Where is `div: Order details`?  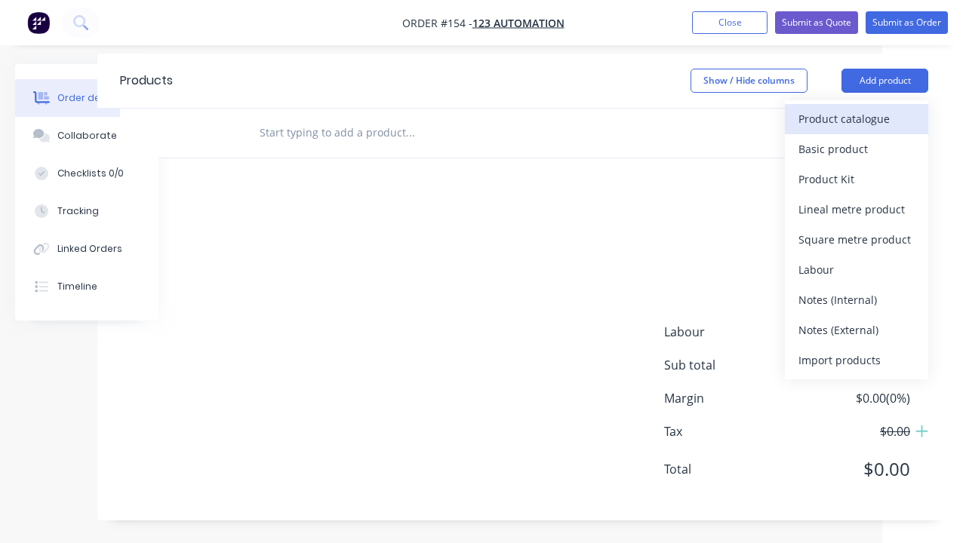 div: Order details is located at coordinates (89, 98).